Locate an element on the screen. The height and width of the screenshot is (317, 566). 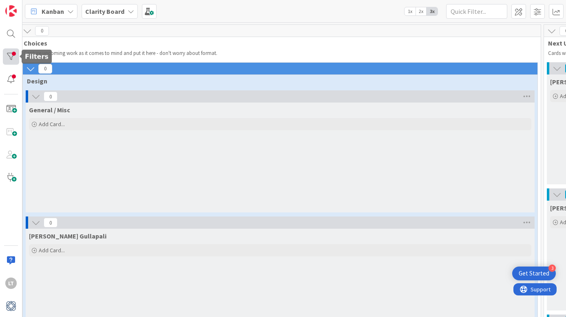
div: 3 is located at coordinates (552, 269).